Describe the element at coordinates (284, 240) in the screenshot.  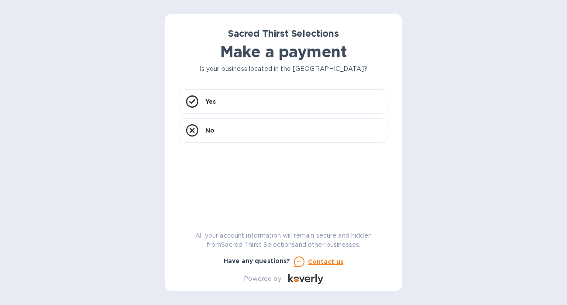
I see `p: All your account information will remain secure and hidden from Sacred Thirst Selections and othe...` at that location.